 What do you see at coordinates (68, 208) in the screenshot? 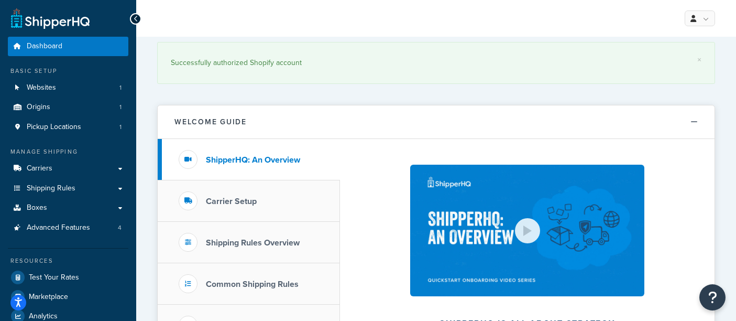
I see `li: Boxes` at bounding box center [68, 208].